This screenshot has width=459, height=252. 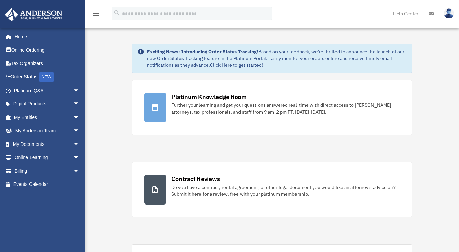 I want to click on i: search, so click(x=117, y=13).